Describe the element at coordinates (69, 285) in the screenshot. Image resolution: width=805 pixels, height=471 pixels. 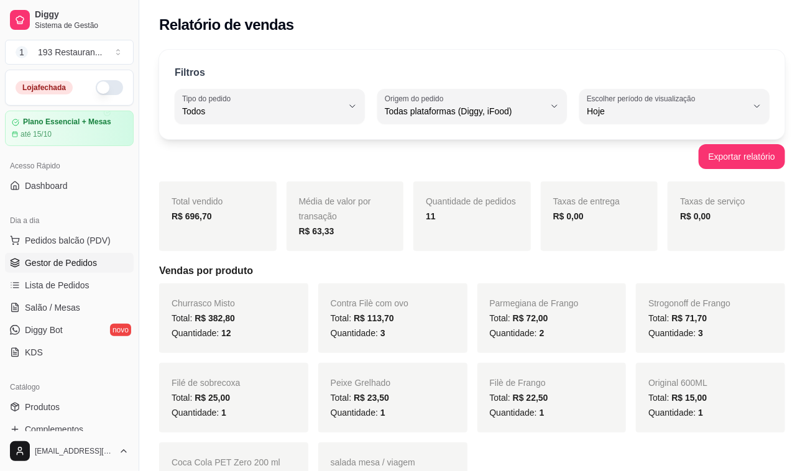
I see `a: Lista de Pedidos` at that location.